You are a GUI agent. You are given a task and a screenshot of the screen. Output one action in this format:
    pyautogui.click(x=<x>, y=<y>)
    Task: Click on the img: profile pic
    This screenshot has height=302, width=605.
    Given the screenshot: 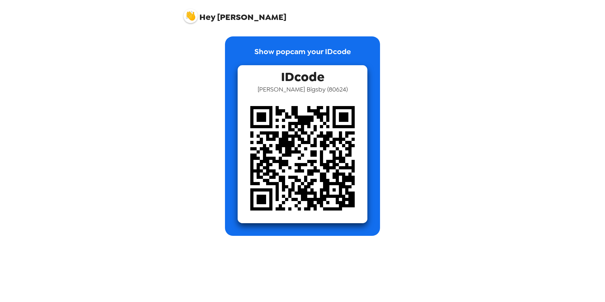 What is the action you would take?
    pyautogui.click(x=190, y=16)
    